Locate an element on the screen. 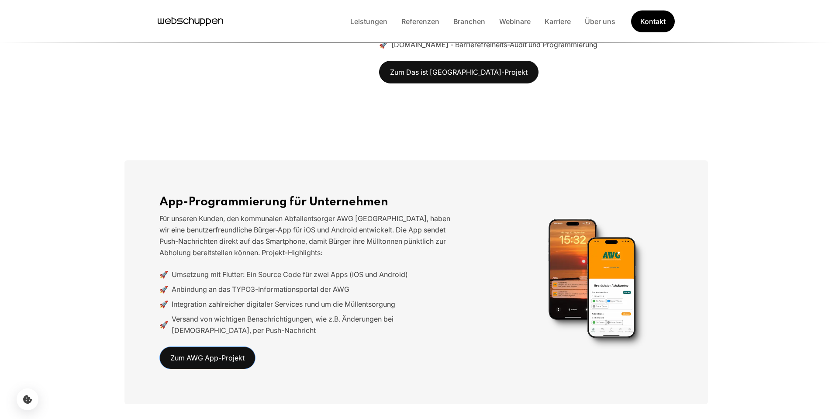 This screenshot has width=832, height=419. a: Zum AWG App-Projekt is located at coordinates (208, 358).